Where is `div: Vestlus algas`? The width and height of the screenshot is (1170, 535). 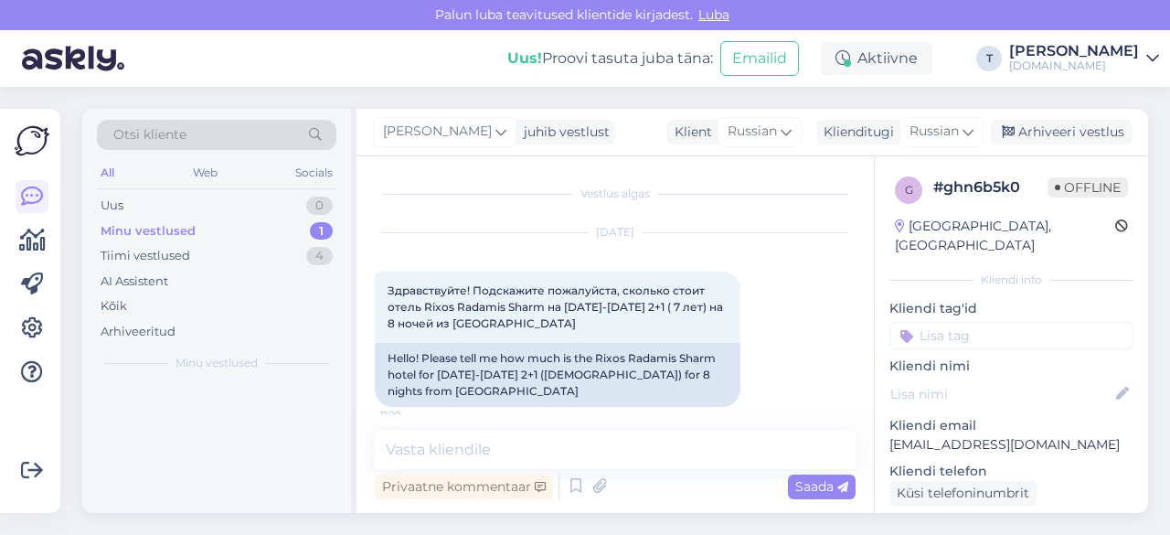 div: Vestlus algas is located at coordinates (615, 194).